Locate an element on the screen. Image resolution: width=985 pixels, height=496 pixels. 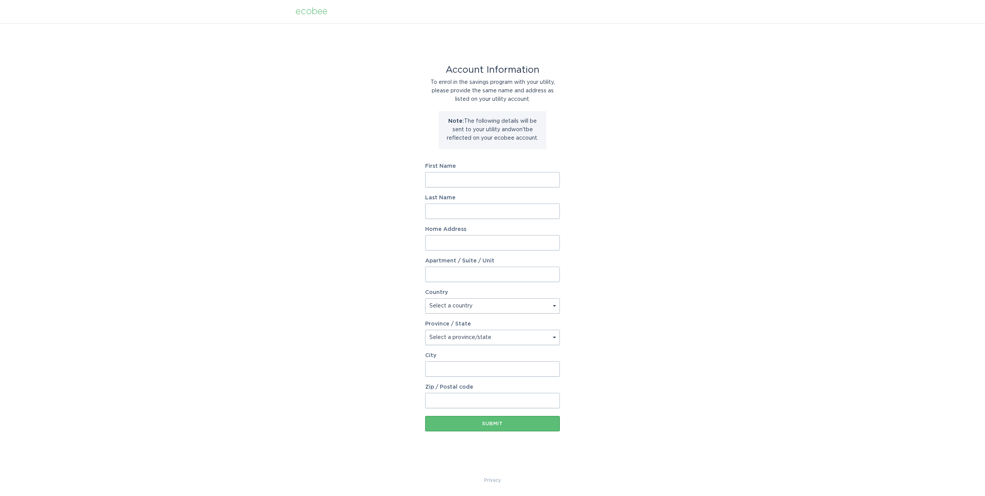
label: Zip / Postal code is located at coordinates (492, 387).